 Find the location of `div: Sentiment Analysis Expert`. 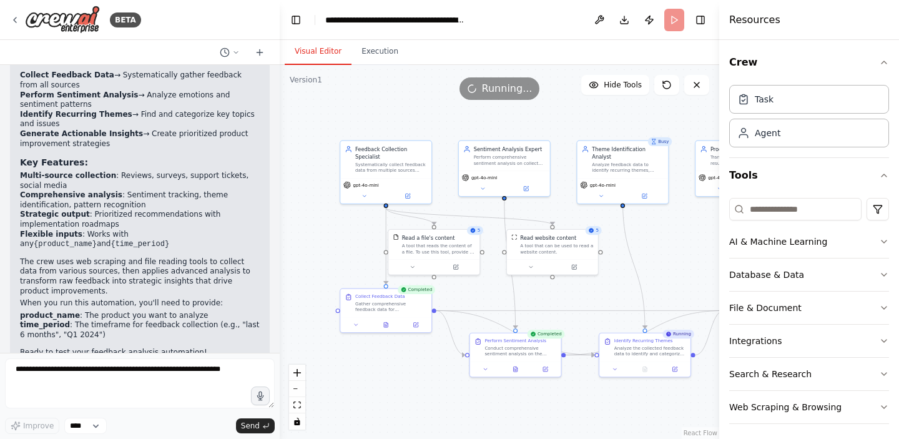

div: Sentiment Analysis Expert is located at coordinates (509, 149).